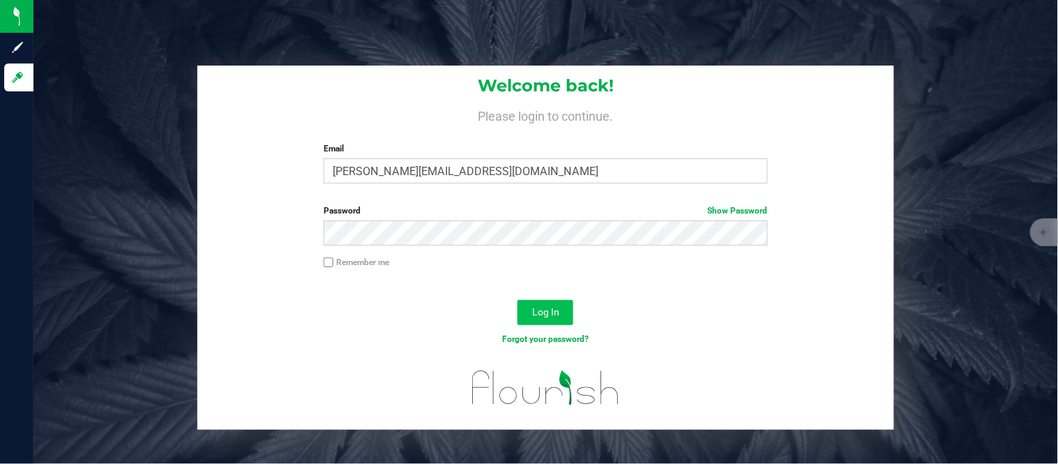 The width and height of the screenshot is (1058, 464). I want to click on span: Password, so click(342, 211).